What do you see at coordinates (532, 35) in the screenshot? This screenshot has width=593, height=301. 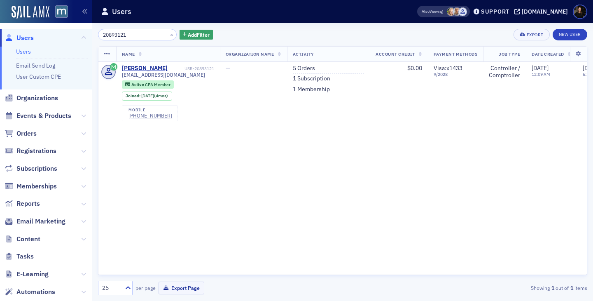 I see `button: Export` at bounding box center [532, 35].